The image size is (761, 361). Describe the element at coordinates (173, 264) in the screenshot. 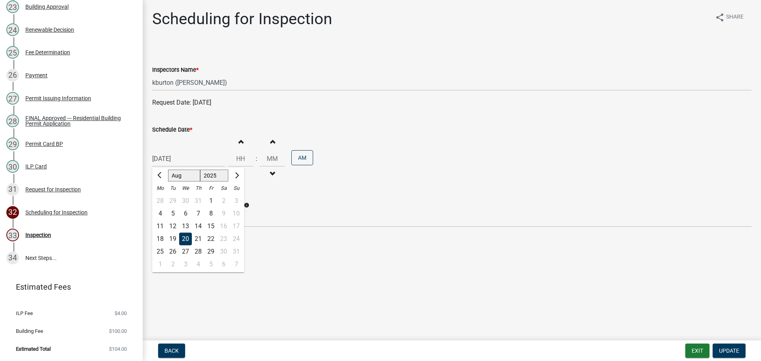

I see `div: 2` at that location.